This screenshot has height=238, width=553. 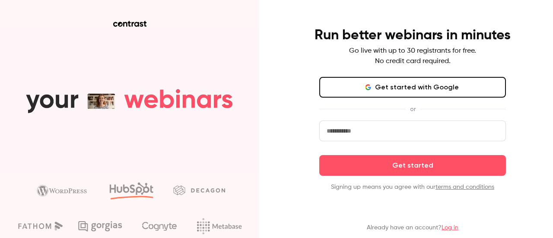 I want to click on p: Already have an account?, so click(x=413, y=228).